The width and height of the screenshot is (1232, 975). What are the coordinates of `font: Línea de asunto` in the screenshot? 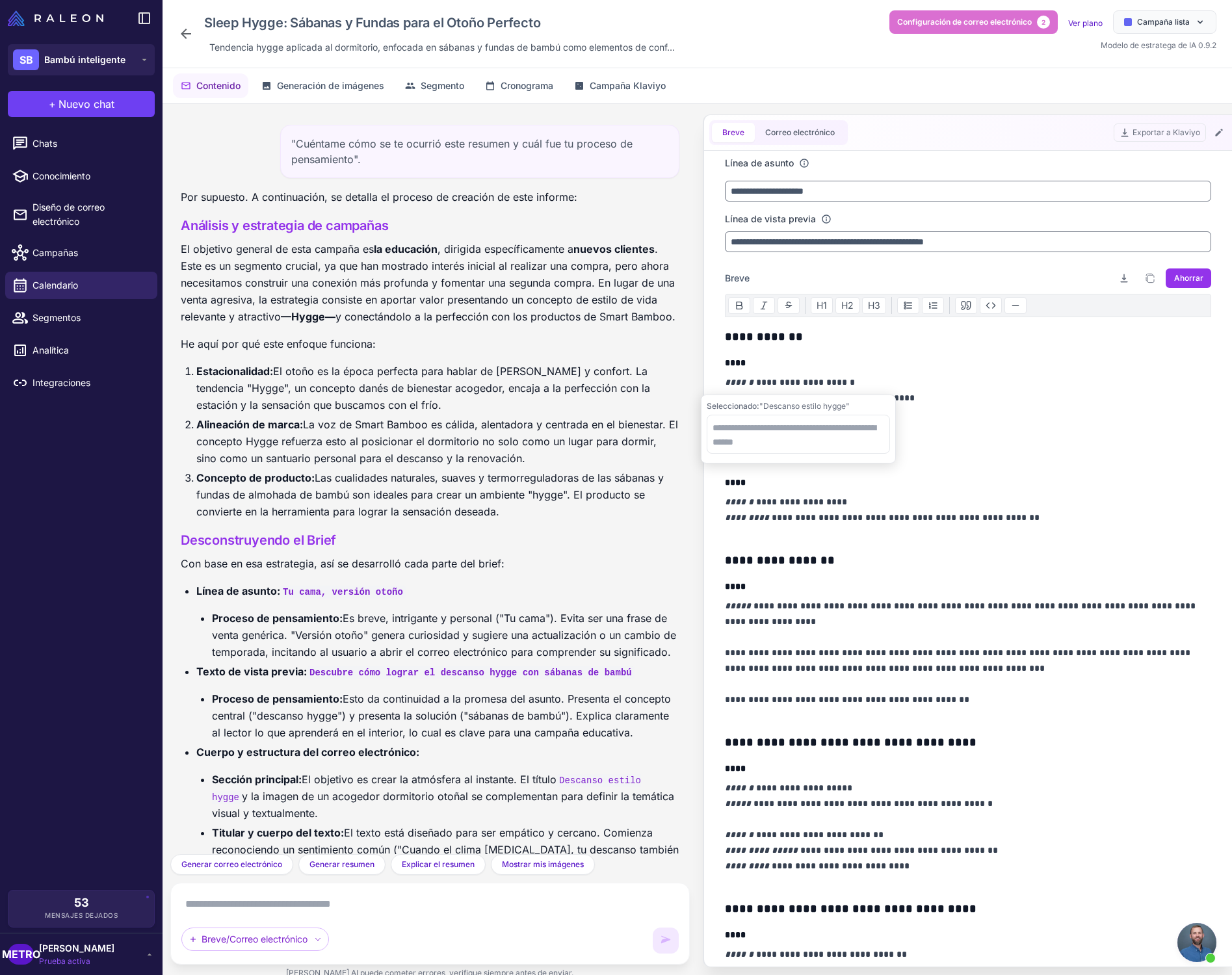 It's located at (760, 163).